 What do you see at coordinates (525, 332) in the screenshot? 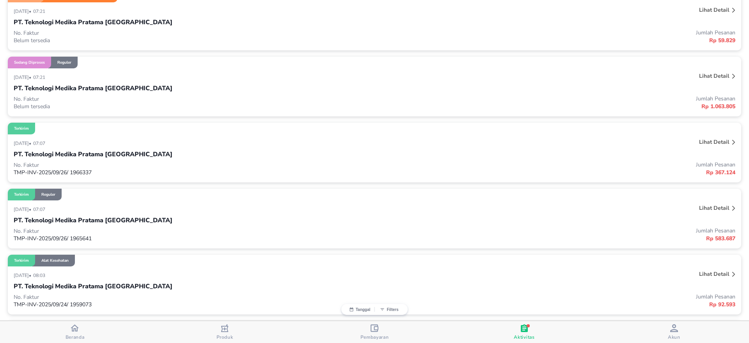
I see `button: Aktivitas` at bounding box center [525, 332].